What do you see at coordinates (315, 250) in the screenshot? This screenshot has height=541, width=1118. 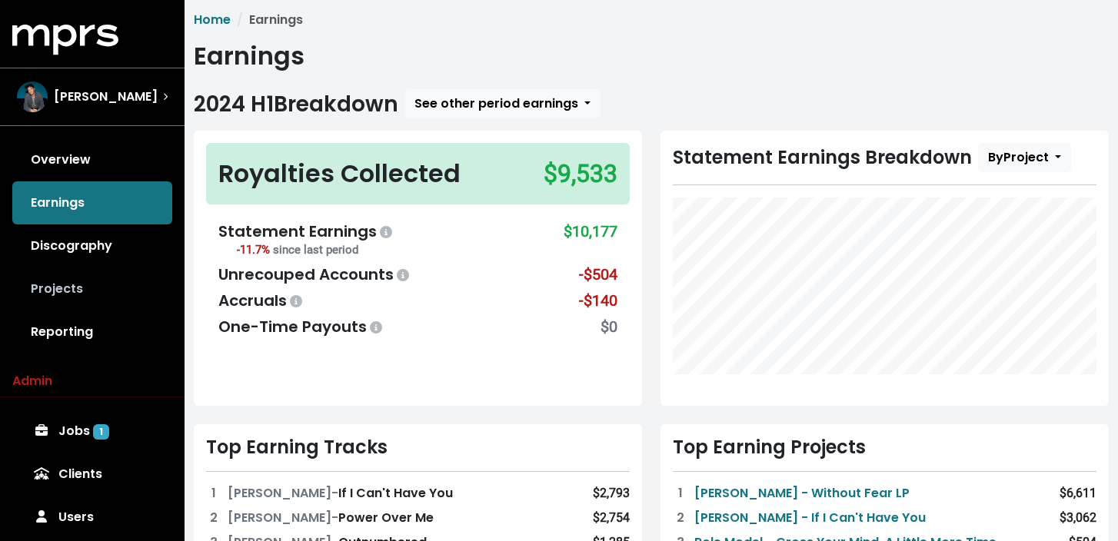 I see `span: since last period` at bounding box center [315, 250].